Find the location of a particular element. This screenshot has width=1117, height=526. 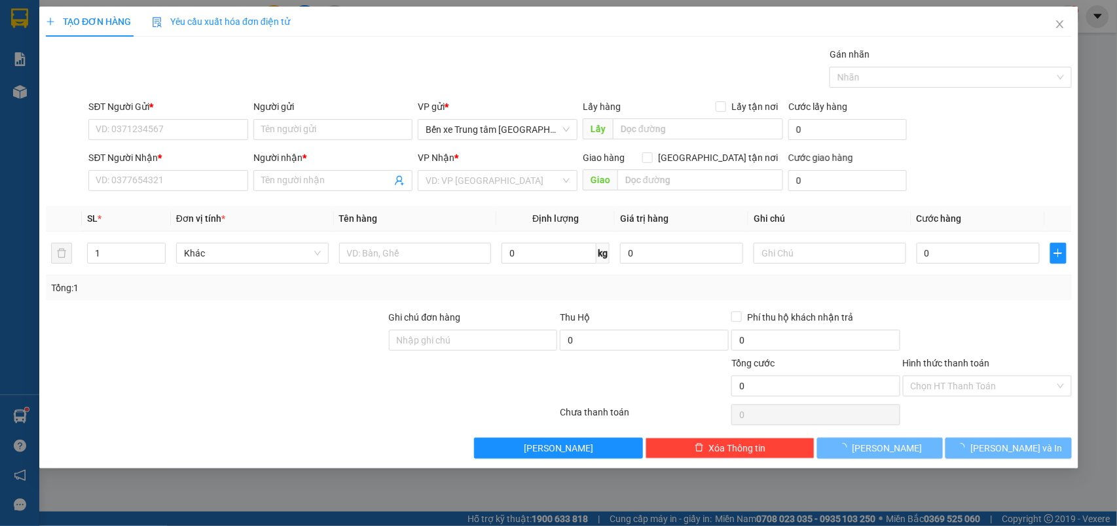

span: kg is located at coordinates (603, 253).